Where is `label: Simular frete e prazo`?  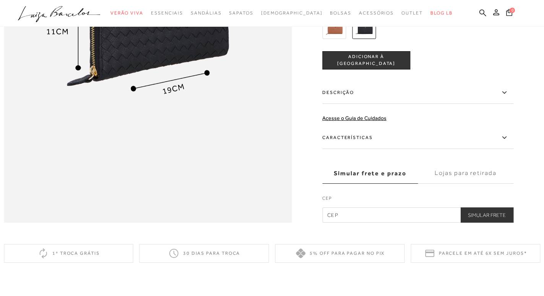 label: Simular frete e prazo is located at coordinates (370, 174).